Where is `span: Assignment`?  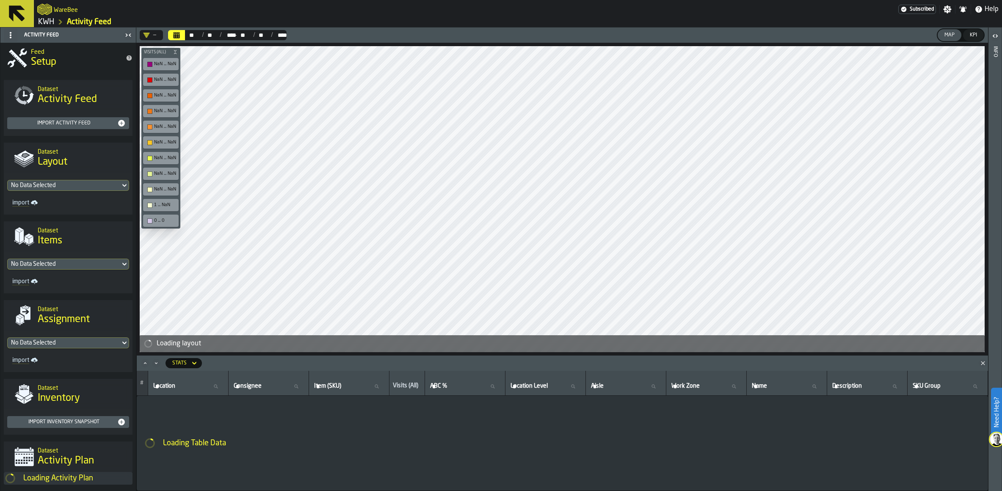 span: Assignment is located at coordinates (64, 320).